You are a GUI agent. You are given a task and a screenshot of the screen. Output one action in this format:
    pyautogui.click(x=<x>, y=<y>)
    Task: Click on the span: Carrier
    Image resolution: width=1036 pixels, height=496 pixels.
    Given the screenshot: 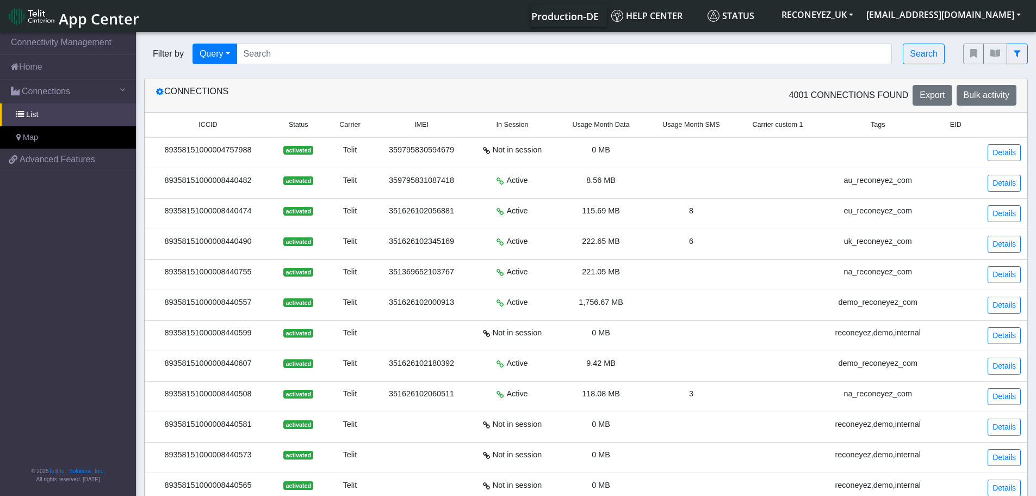 What is the action you would take?
    pyautogui.click(x=350, y=125)
    